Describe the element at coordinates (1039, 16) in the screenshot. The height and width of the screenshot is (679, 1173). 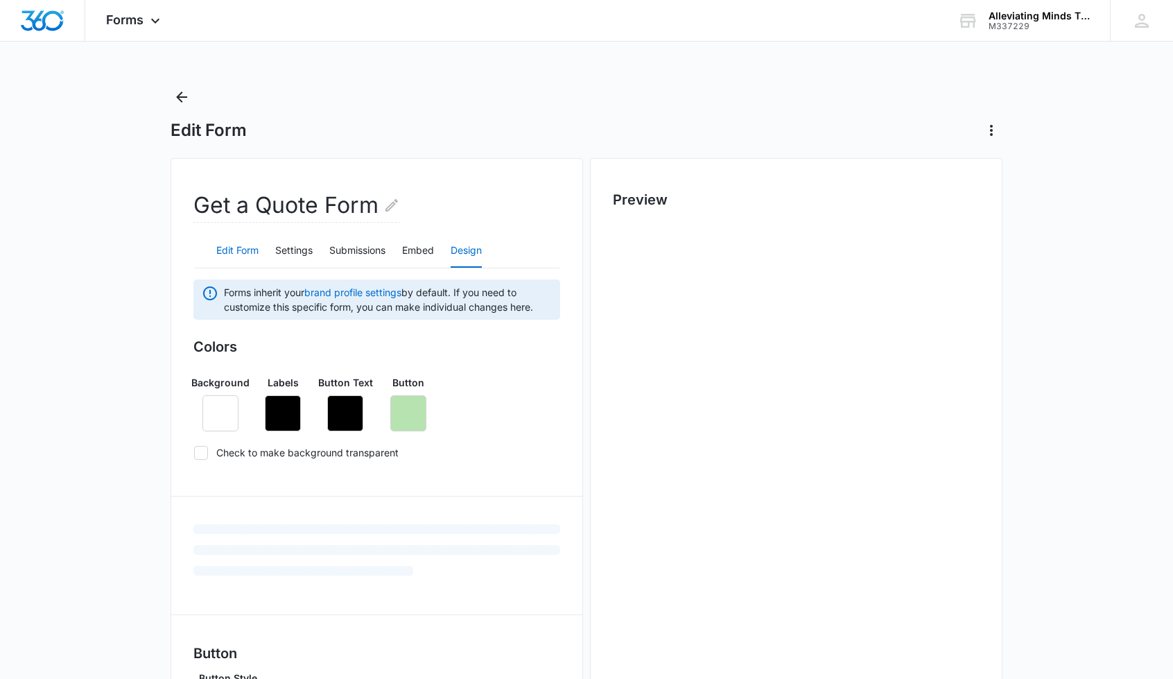
I see `div: account name` at that location.